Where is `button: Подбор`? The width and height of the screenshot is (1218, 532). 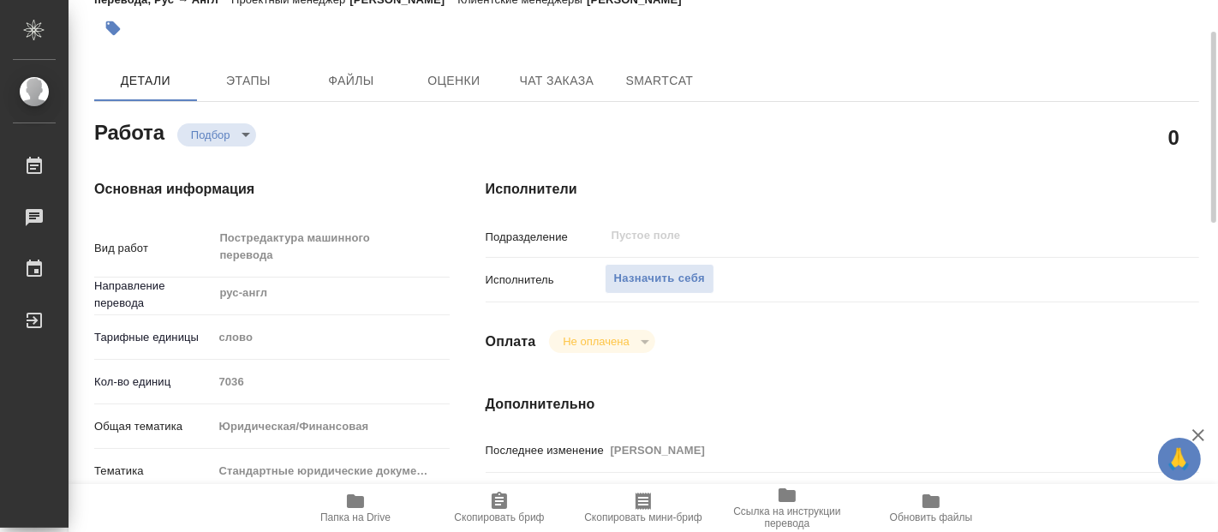
button: Подбор is located at coordinates (211, 134).